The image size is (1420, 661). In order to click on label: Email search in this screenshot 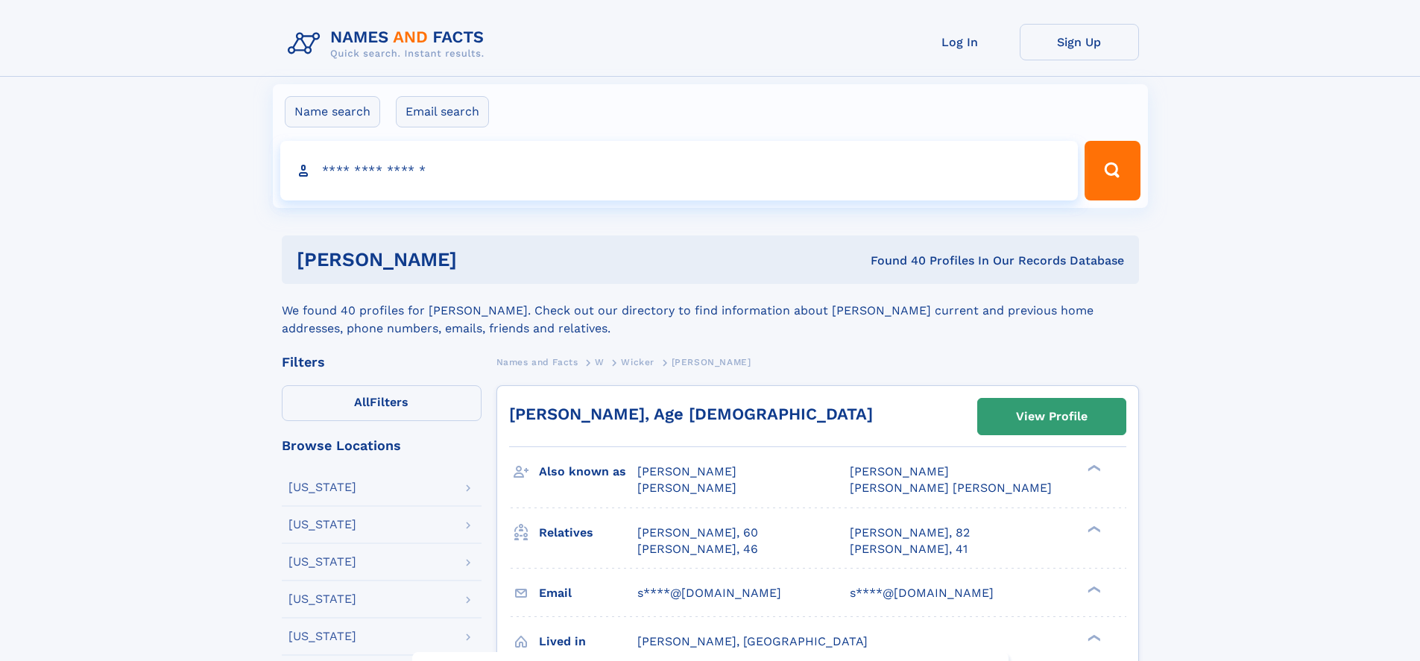, I will do `click(442, 112)`.